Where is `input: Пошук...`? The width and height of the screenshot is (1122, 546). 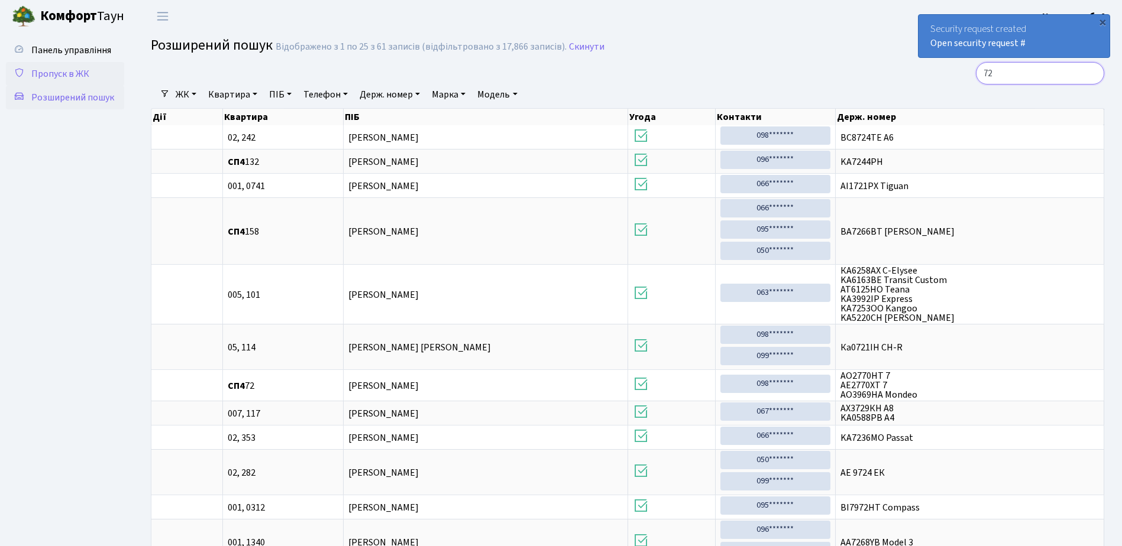
input: Пошук... is located at coordinates (1040, 73).